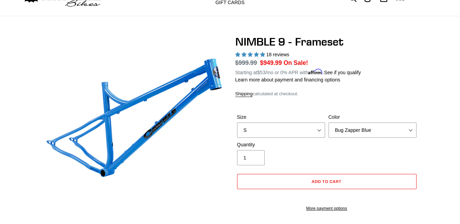 The width and height of the screenshot is (460, 224). I want to click on span: Affirm, so click(315, 71).